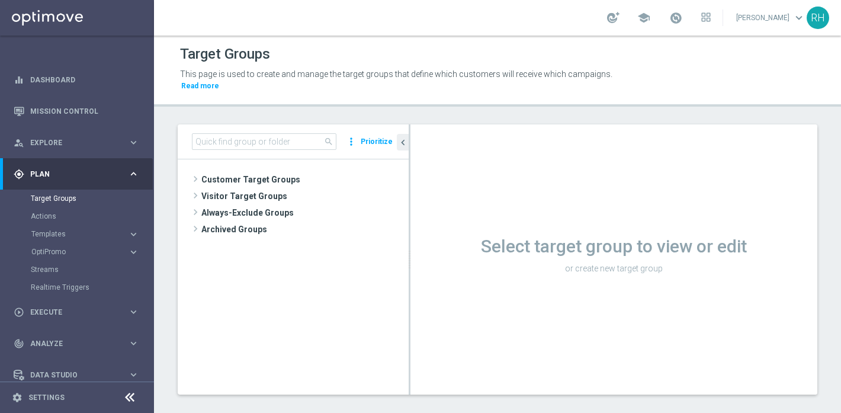  I want to click on a: Actions, so click(77, 216).